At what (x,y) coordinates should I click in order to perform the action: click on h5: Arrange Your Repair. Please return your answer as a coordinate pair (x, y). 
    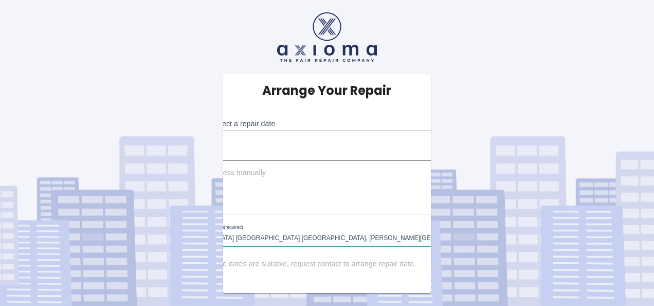
    Looking at the image, I should click on (327, 91).